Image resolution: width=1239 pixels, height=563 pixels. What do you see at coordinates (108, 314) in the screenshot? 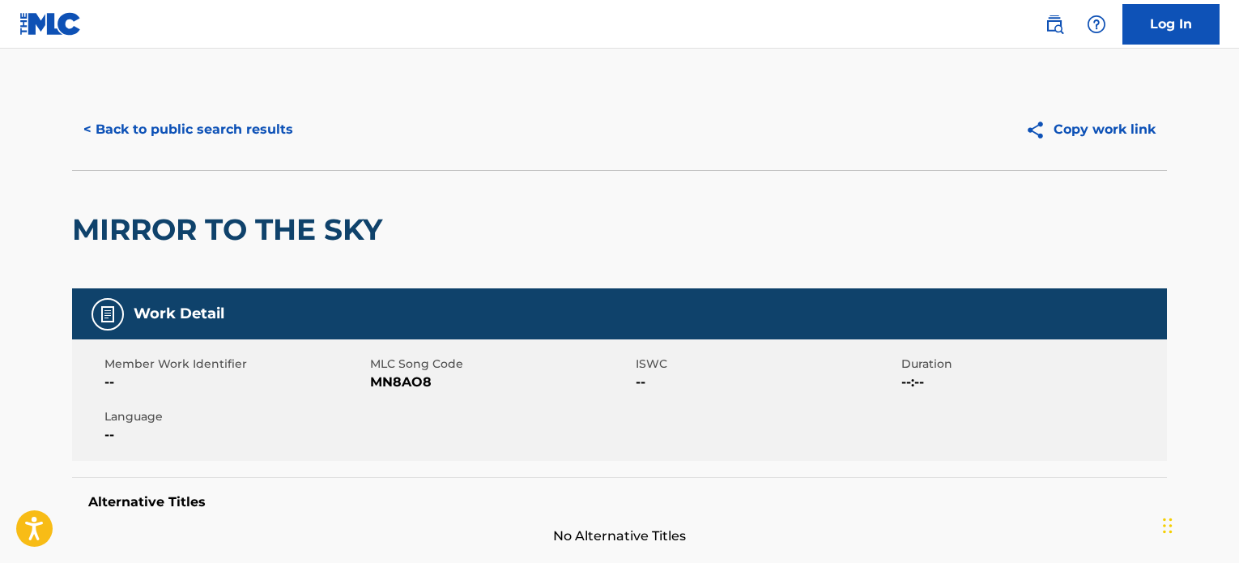
I see `img: Work Detail` at bounding box center [108, 314].